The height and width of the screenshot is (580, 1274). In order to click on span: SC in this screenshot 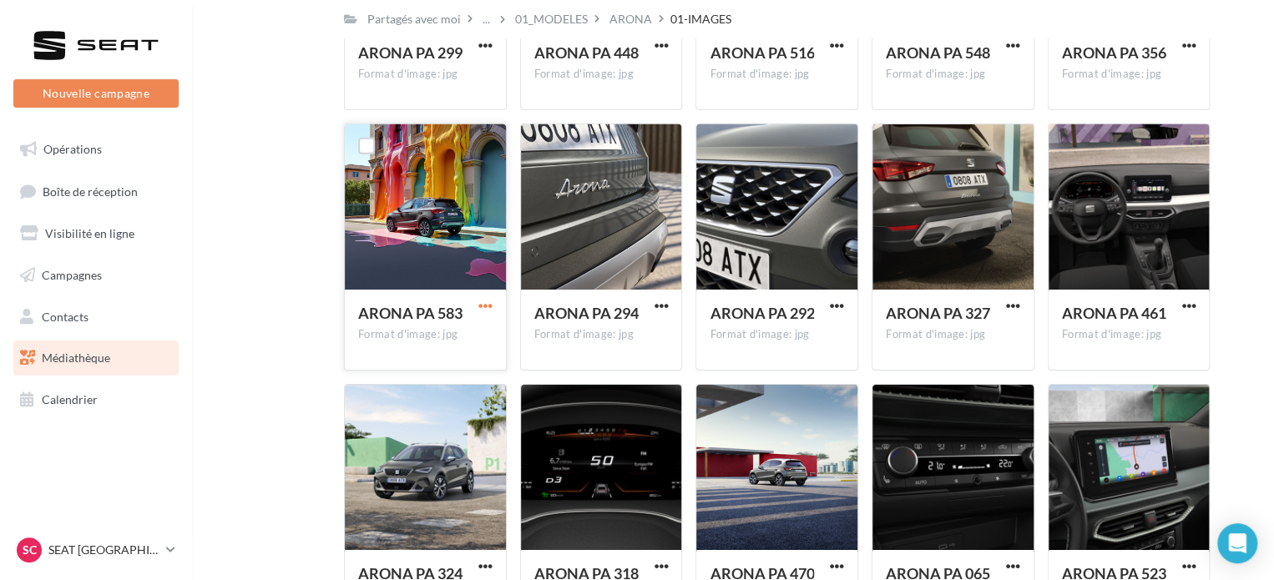, I will do `click(29, 550)`.